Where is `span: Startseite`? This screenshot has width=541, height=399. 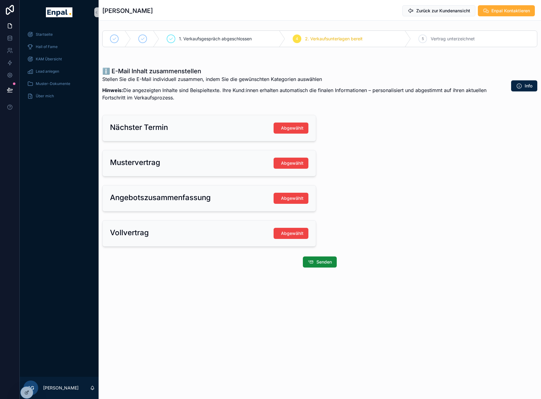
span: Startseite is located at coordinates (44, 34).